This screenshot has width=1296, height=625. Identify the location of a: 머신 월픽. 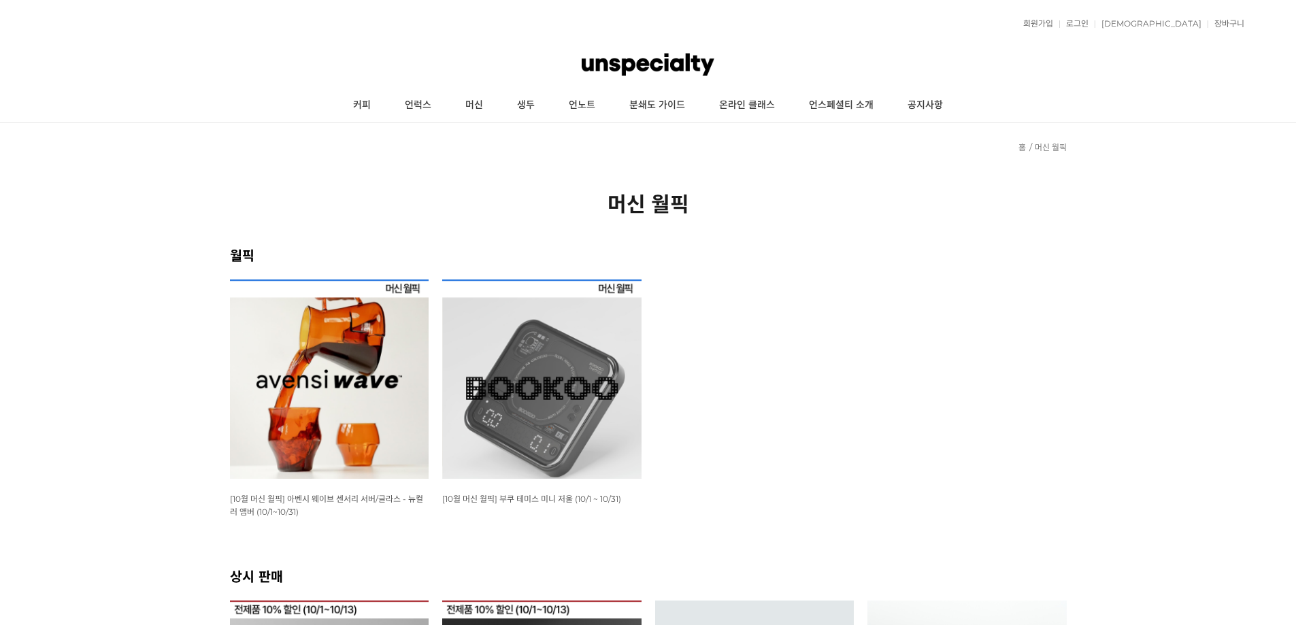
(1050, 147).